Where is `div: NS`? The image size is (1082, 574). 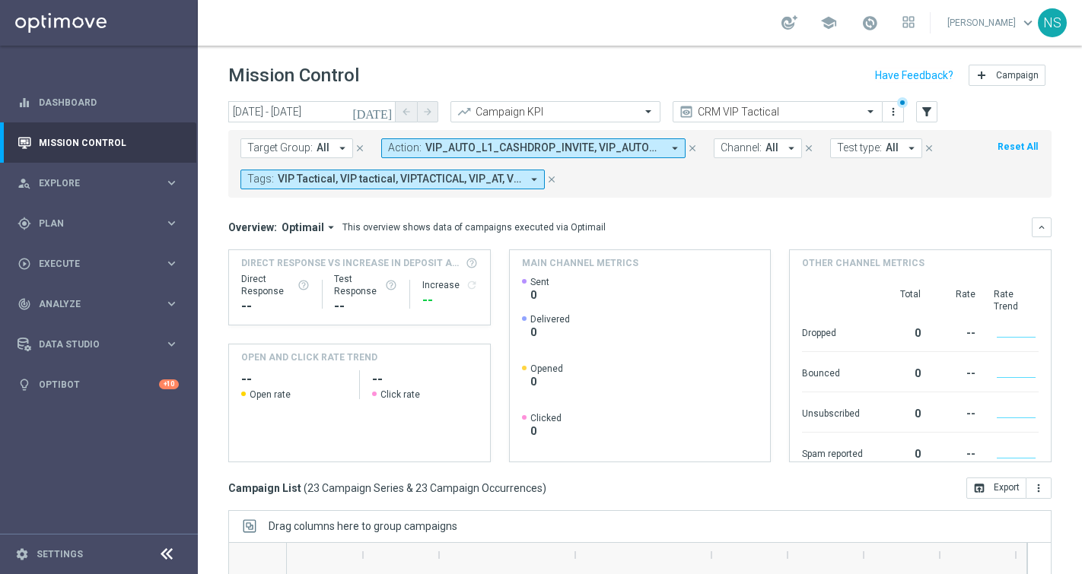
div: NS is located at coordinates (1052, 23).